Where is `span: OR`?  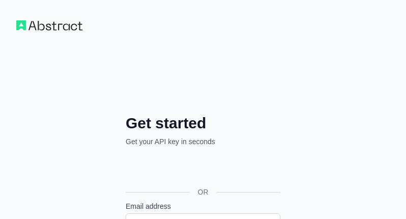
span: OR is located at coordinates (203, 192).